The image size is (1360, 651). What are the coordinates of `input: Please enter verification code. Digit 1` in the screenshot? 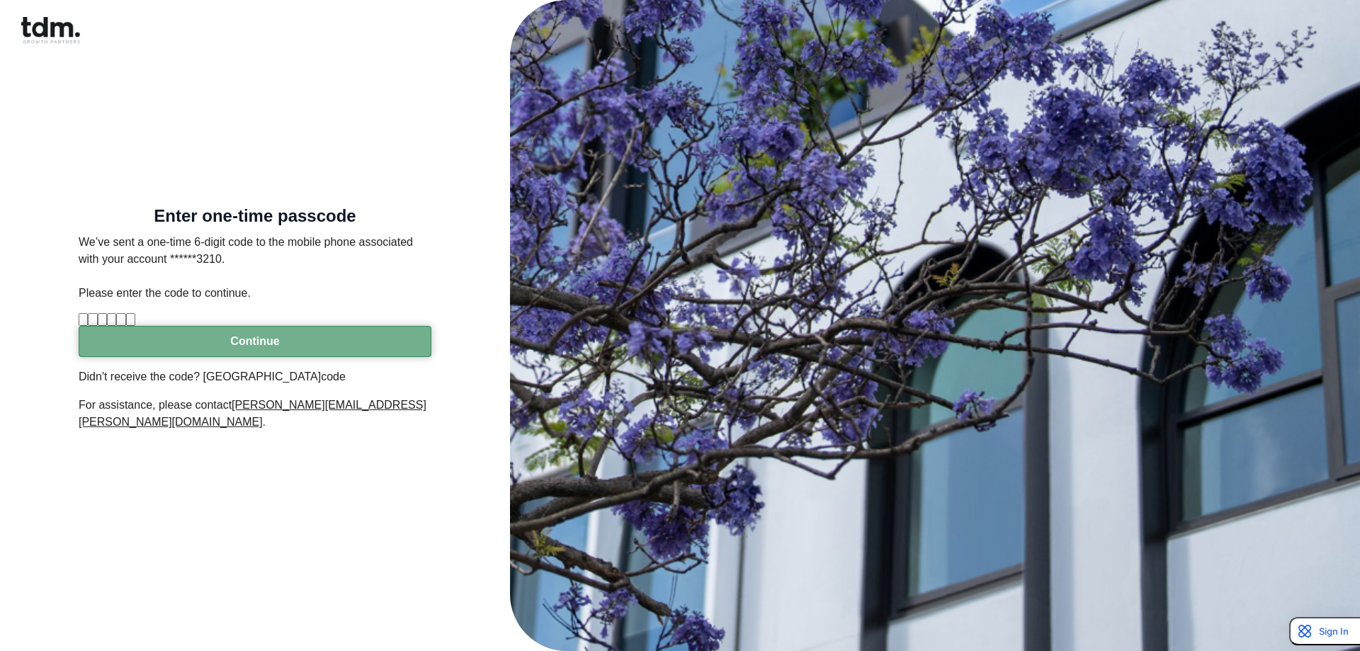 It's located at (83, 320).